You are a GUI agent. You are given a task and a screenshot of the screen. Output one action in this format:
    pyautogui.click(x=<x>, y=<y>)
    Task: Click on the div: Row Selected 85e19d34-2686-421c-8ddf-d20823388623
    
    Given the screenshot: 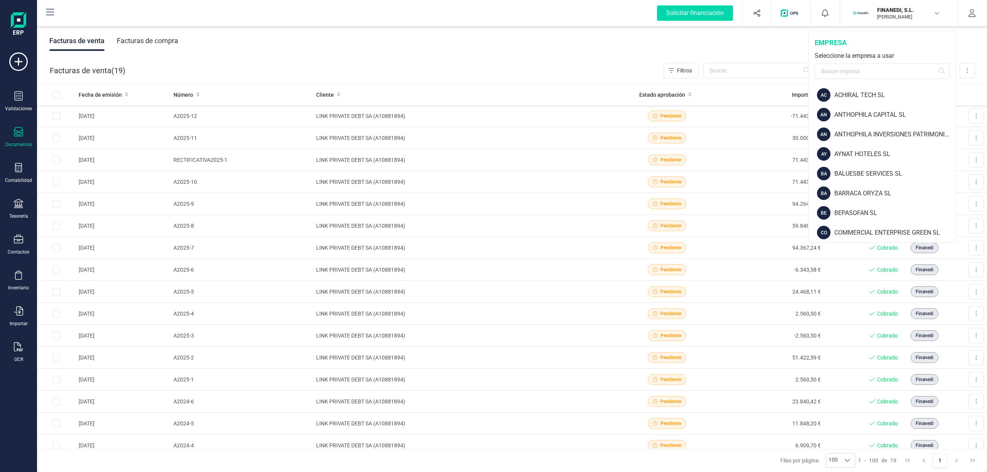 What is the action you would take?
    pyautogui.click(x=56, y=204)
    